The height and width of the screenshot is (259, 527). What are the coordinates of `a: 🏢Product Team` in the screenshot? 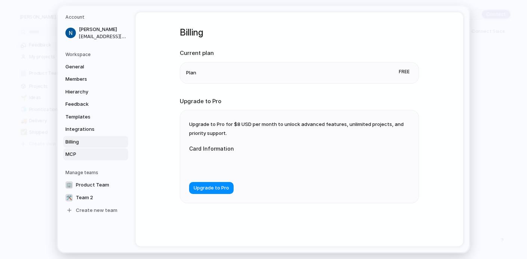 It's located at (96, 185).